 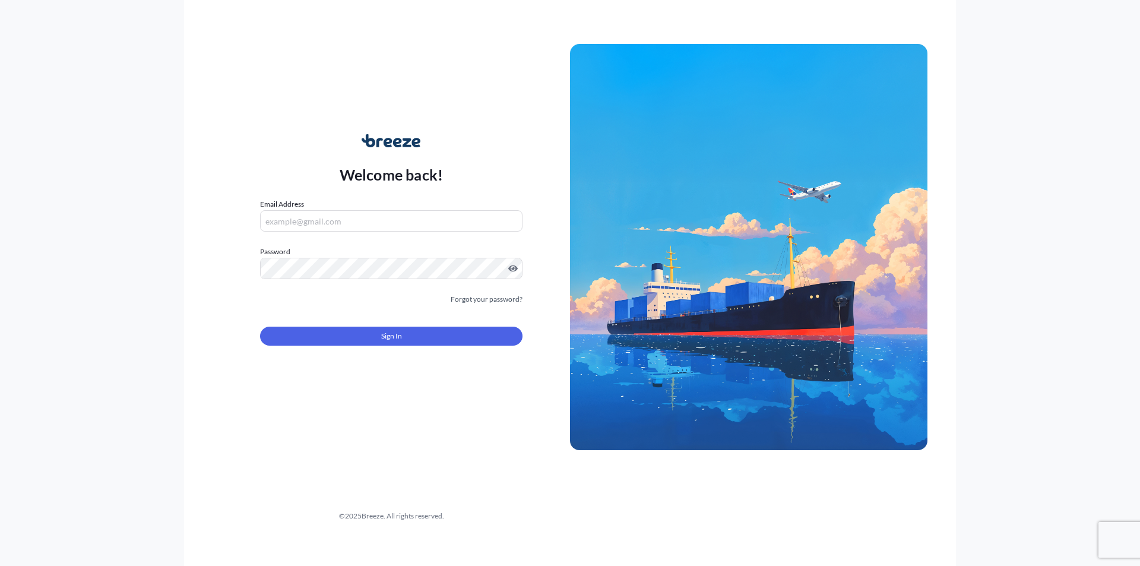 I want to click on a: Forgot your password?, so click(x=486, y=299).